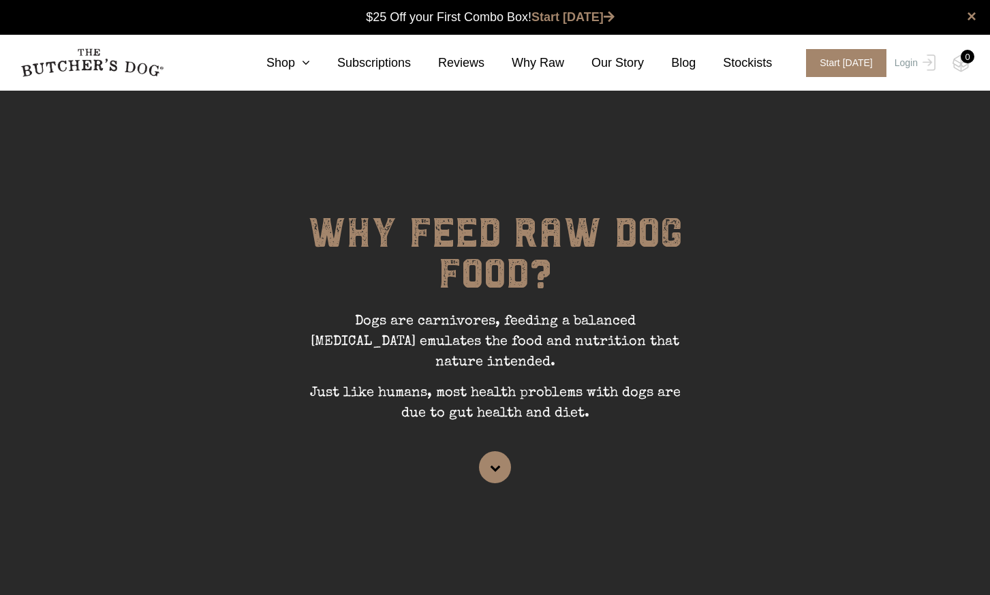 The height and width of the screenshot is (595, 990). What do you see at coordinates (360, 63) in the screenshot?
I see `a: Subscriptions` at bounding box center [360, 63].